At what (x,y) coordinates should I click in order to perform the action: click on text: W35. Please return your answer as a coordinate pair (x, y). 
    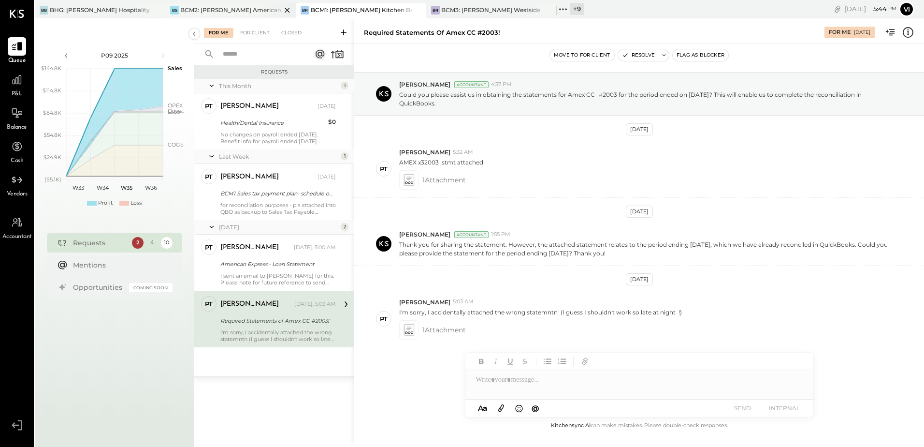
    Looking at the image, I should click on (127, 188).